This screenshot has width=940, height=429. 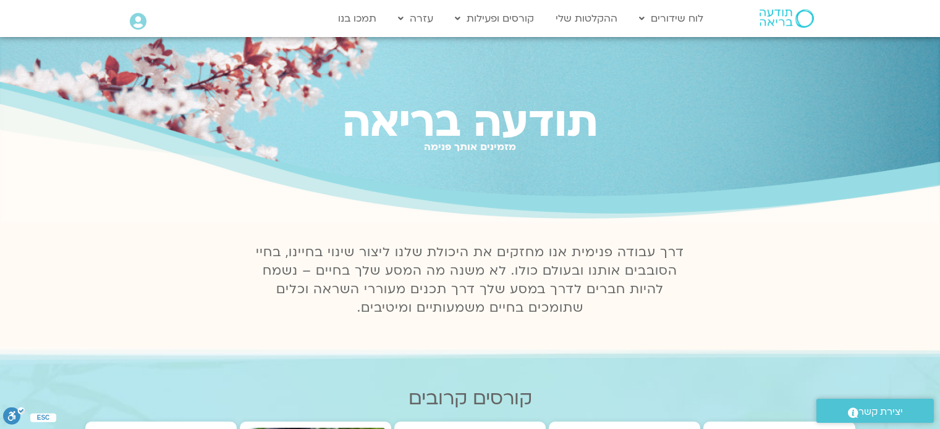 What do you see at coordinates (880, 412) in the screenshot?
I see `span: יצירת קשר` at bounding box center [880, 412].